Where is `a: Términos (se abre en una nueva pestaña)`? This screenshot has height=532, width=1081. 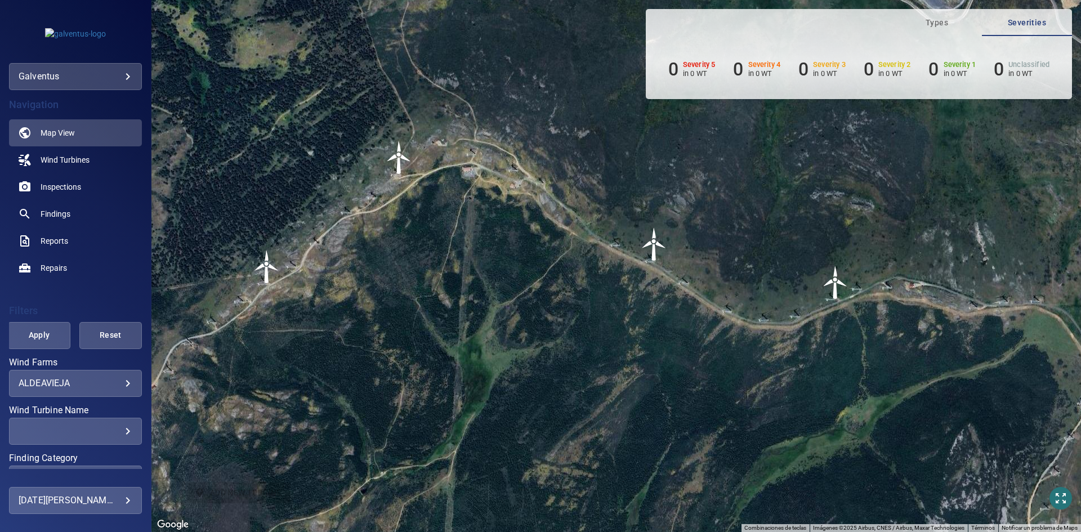
a: Términos (se abre en una nueva pestaña) is located at coordinates (983, 528).